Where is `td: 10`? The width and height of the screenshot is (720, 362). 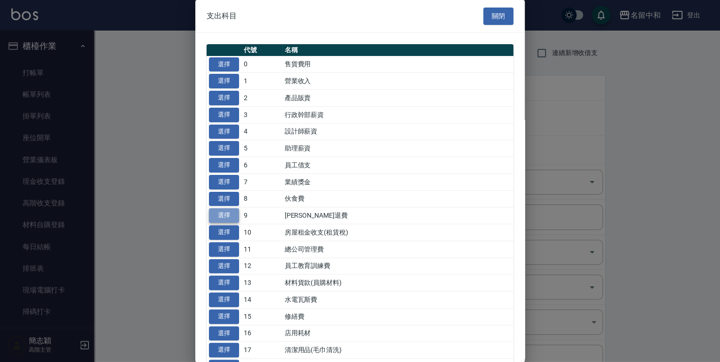
td: 10 is located at coordinates (262, 233).